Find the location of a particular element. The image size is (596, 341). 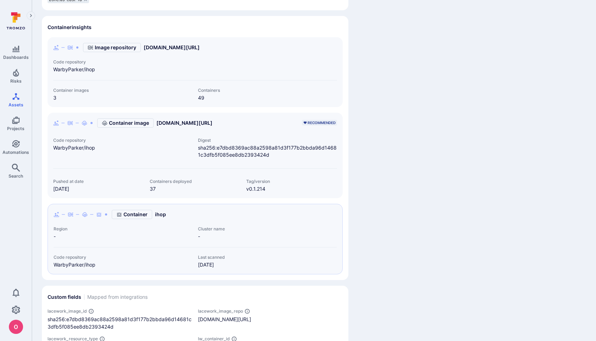

span: ♥ RECOMMENDED is located at coordinates (319, 123).